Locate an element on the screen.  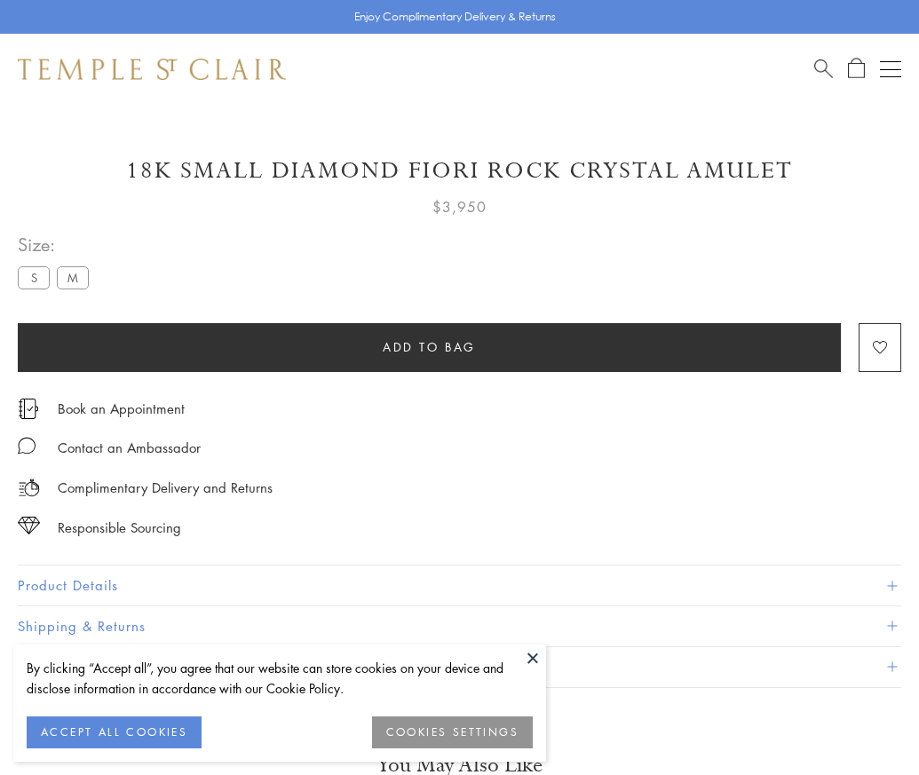
a: Book an Appointment is located at coordinates (121, 409).